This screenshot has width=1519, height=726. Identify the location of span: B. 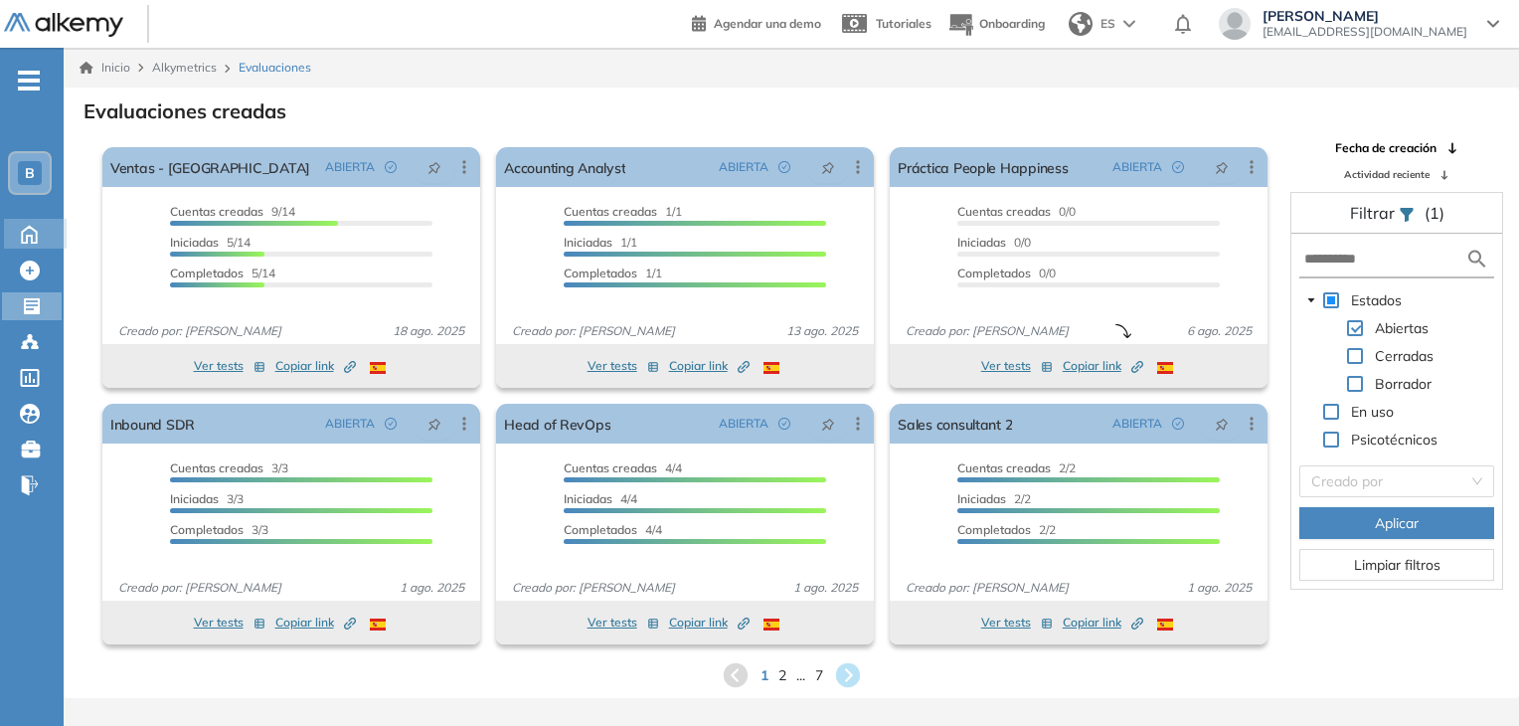
(30, 173).